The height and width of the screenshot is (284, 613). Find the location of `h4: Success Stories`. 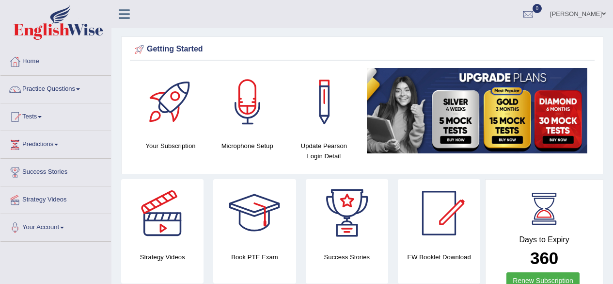

h4: Success Stories is located at coordinates (347, 256).